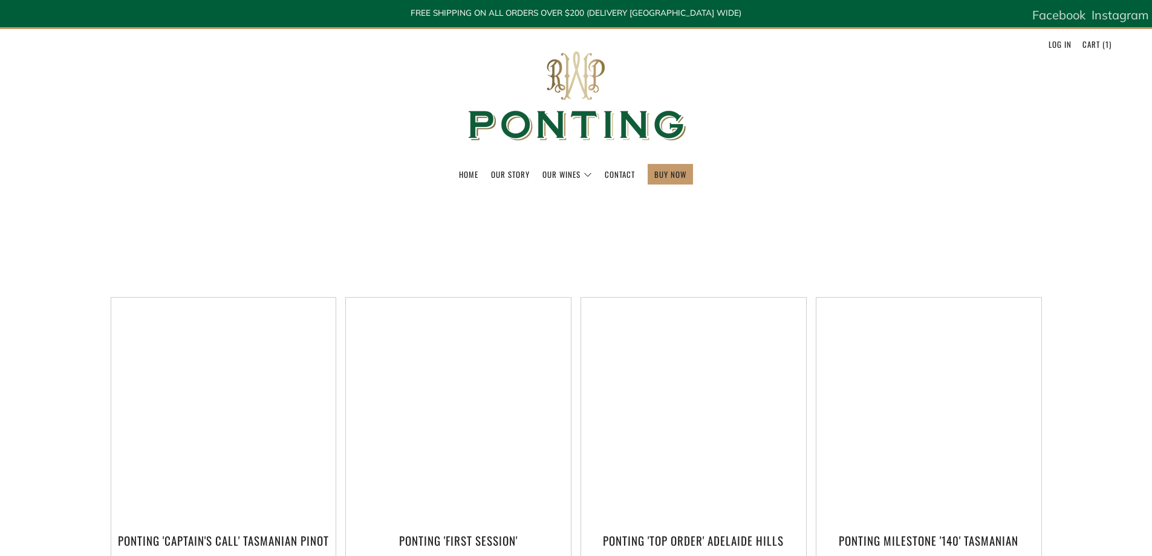  What do you see at coordinates (510, 174) in the screenshot?
I see `a: Our Story` at bounding box center [510, 174].